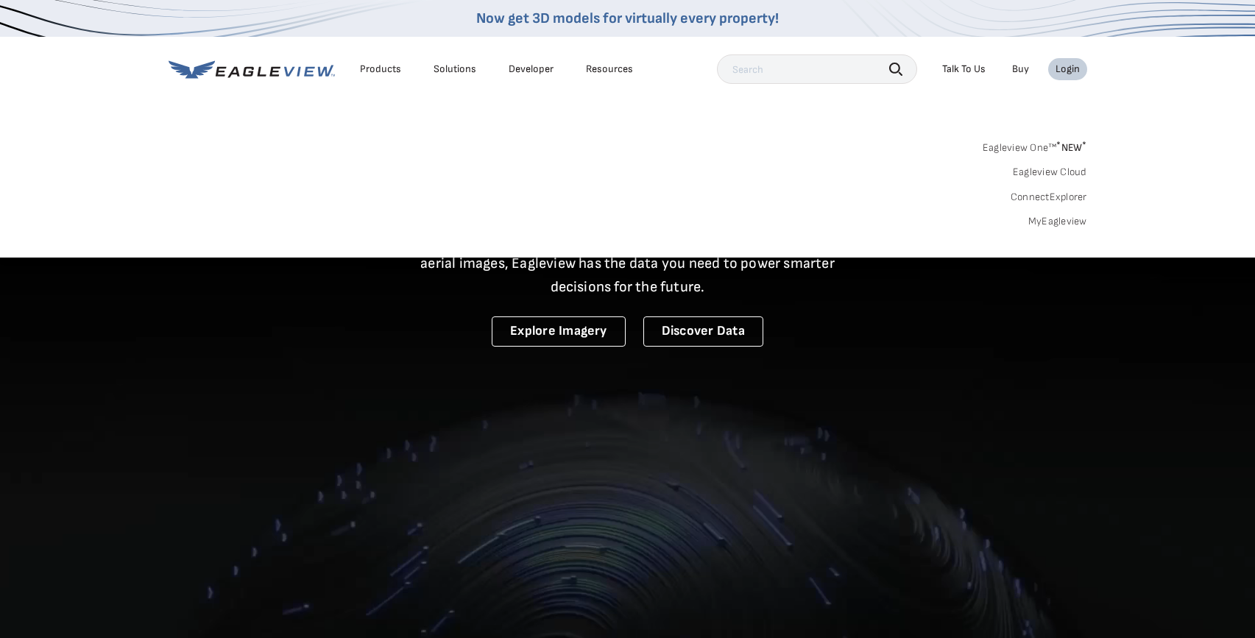 Image resolution: width=1255 pixels, height=638 pixels. I want to click on div: Talk To Us, so click(964, 69).